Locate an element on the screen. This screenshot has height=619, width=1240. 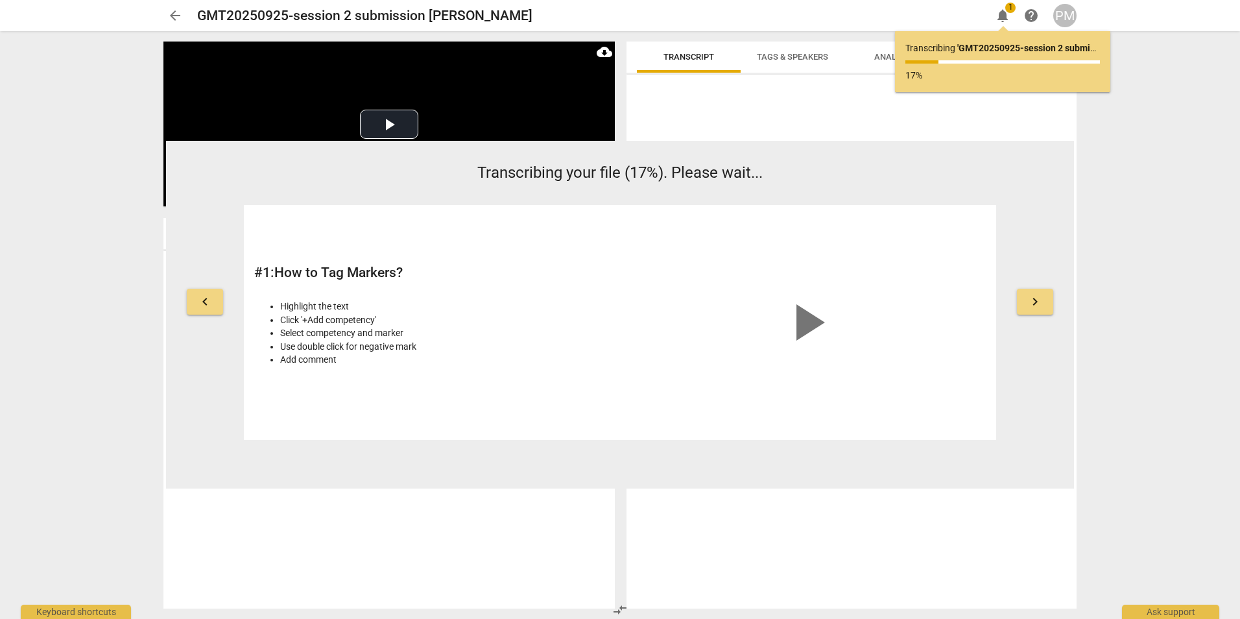
span: Transcribing your file (17%). Please wait... is located at coordinates (620, 173).